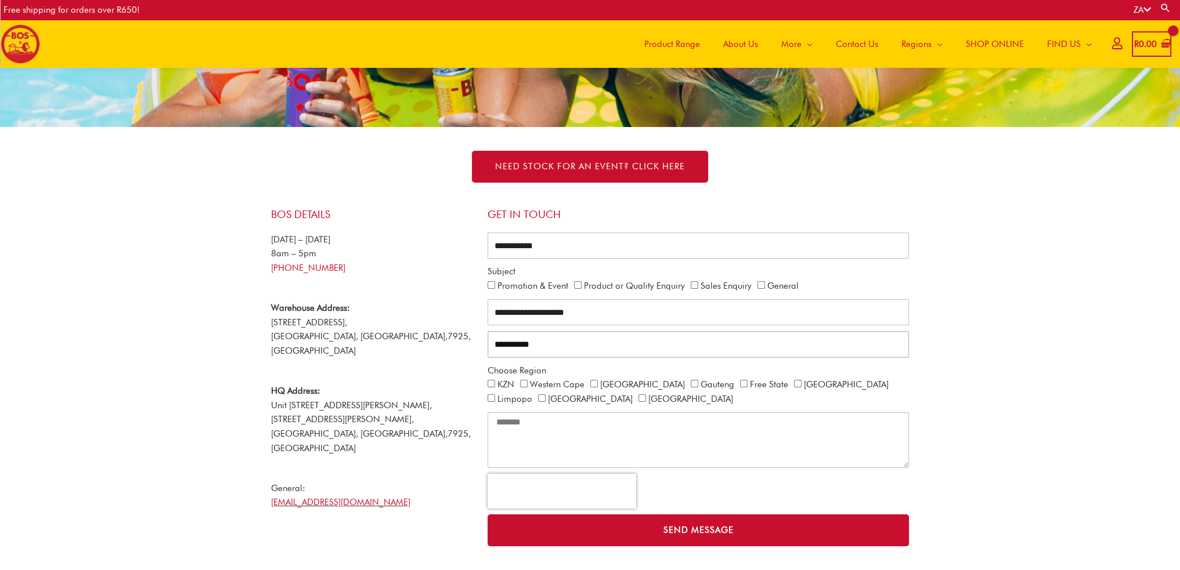 The image size is (1180, 570). What do you see at coordinates (698, 530) in the screenshot?
I see `button: Send Message` at bounding box center [698, 530].